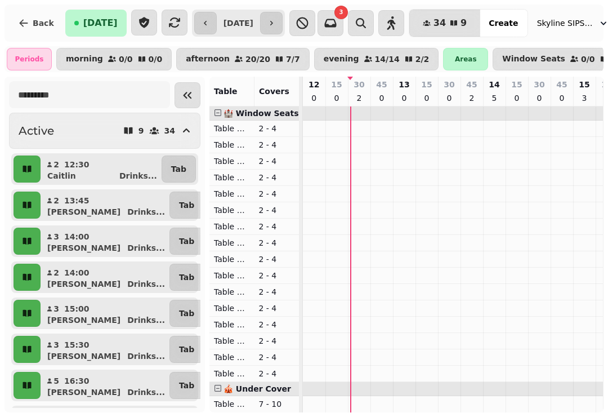 This screenshot has width=608, height=417. I want to click on p: 2 / 2, so click(422, 59).